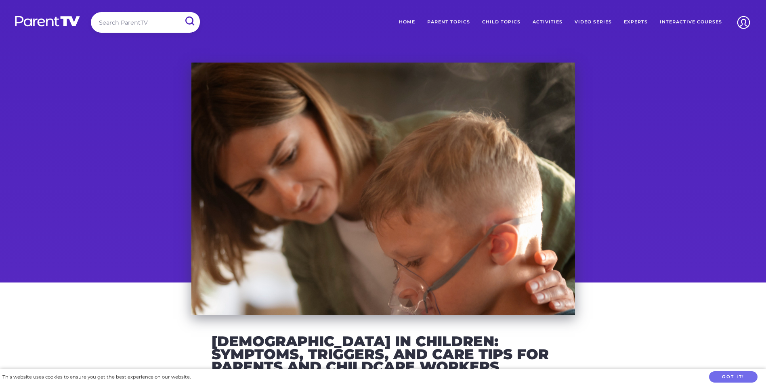 Image resolution: width=766 pixels, height=385 pixels. I want to click on a: Interactive Courses, so click(691, 22).